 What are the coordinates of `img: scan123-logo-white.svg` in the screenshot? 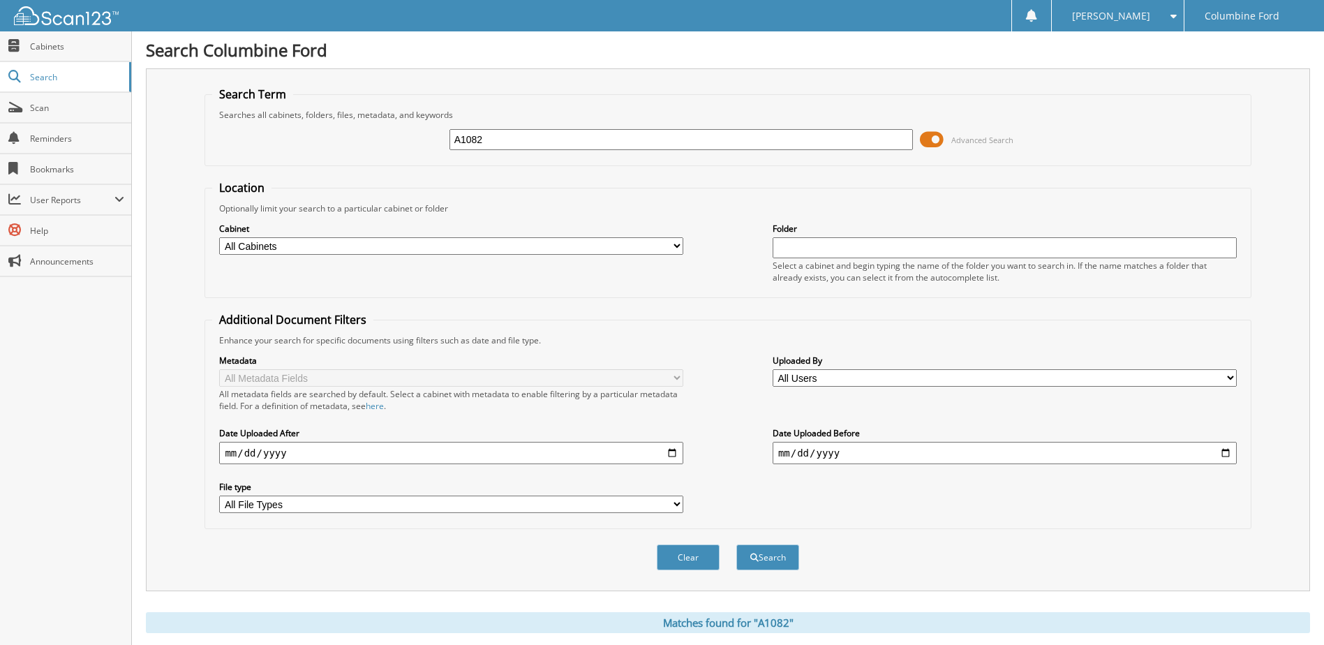 It's located at (66, 15).